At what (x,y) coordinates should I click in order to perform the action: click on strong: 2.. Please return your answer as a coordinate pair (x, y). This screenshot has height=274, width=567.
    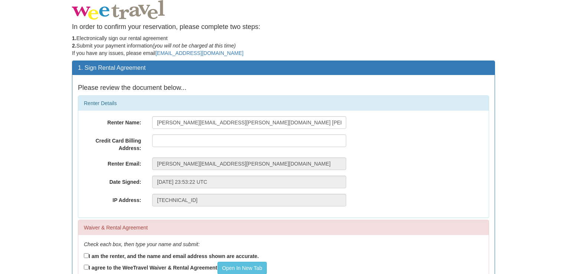
    Looking at the image, I should click on (74, 46).